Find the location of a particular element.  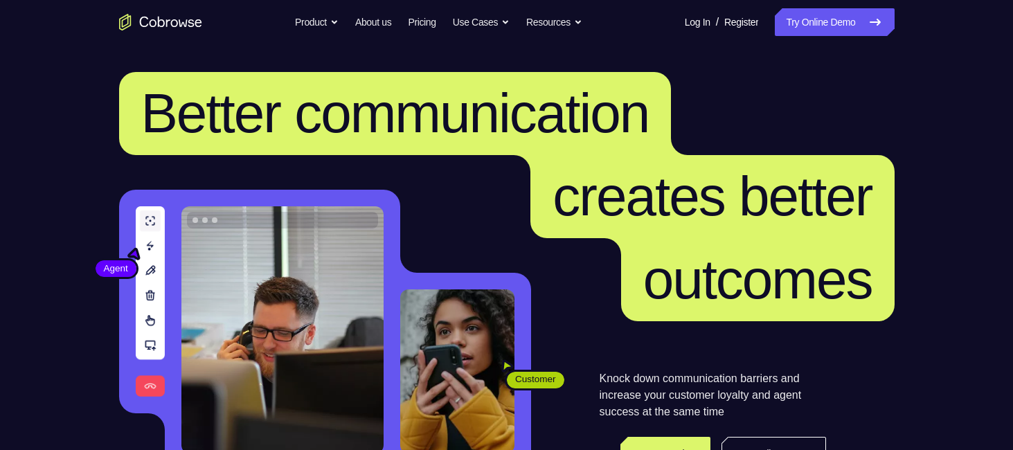

span: Better communication is located at coordinates (395, 113).